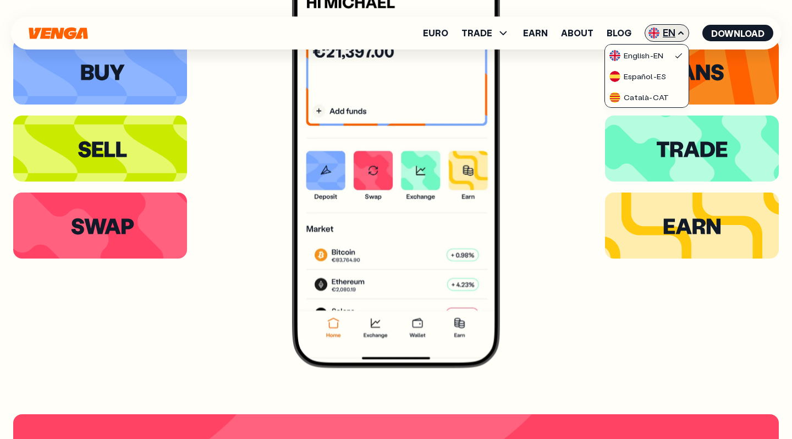 The height and width of the screenshot is (439, 792). What do you see at coordinates (637, 76) in the screenshot?
I see `div: Español - ES` at bounding box center [637, 76].